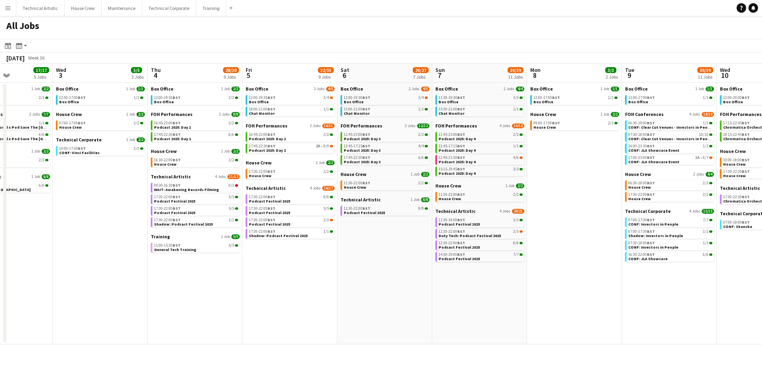 The width and height of the screenshot is (762, 365). What do you see at coordinates (516, 158) in the screenshot?
I see `span: 4/6` at bounding box center [516, 158].